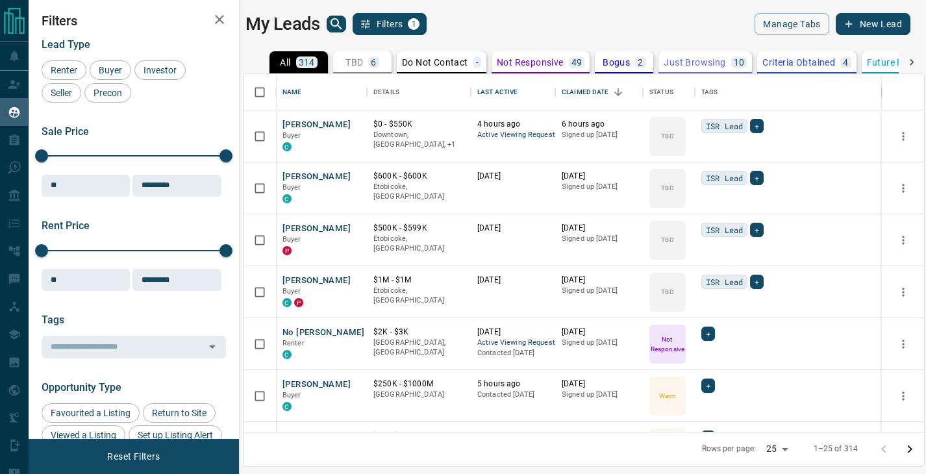 Image resolution: width=926 pixels, height=474 pixels. Describe the element at coordinates (66, 44) in the screenshot. I see `span: Lead Type` at that location.